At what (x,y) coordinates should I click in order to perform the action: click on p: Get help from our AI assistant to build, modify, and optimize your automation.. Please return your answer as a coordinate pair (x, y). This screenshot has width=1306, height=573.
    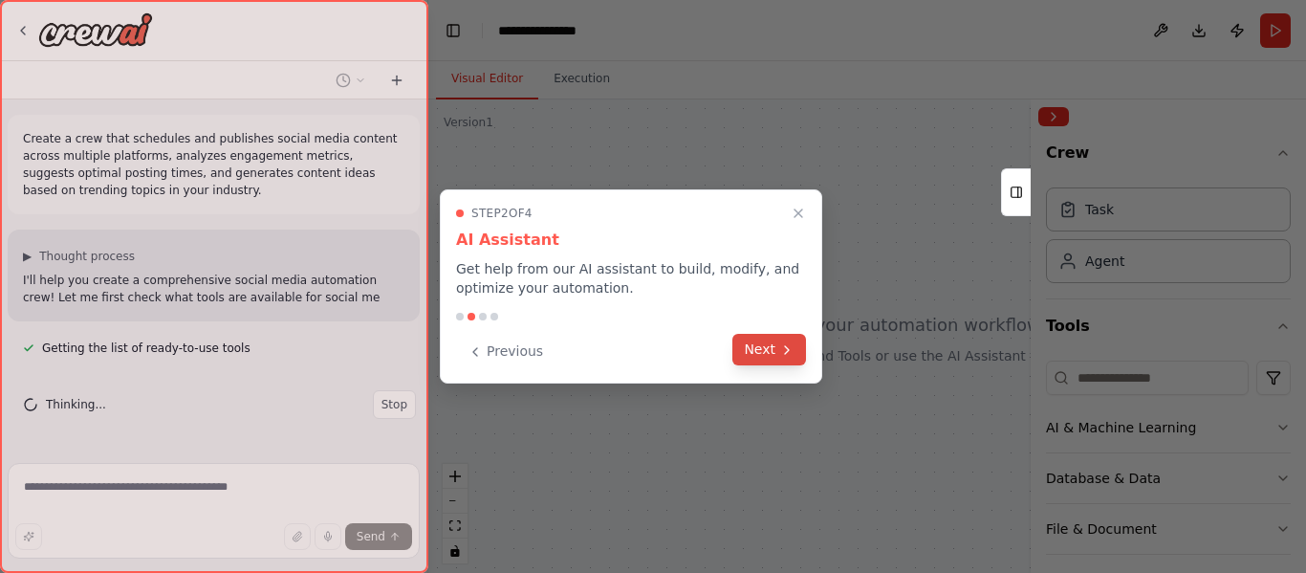
    Looking at the image, I should click on (631, 278).